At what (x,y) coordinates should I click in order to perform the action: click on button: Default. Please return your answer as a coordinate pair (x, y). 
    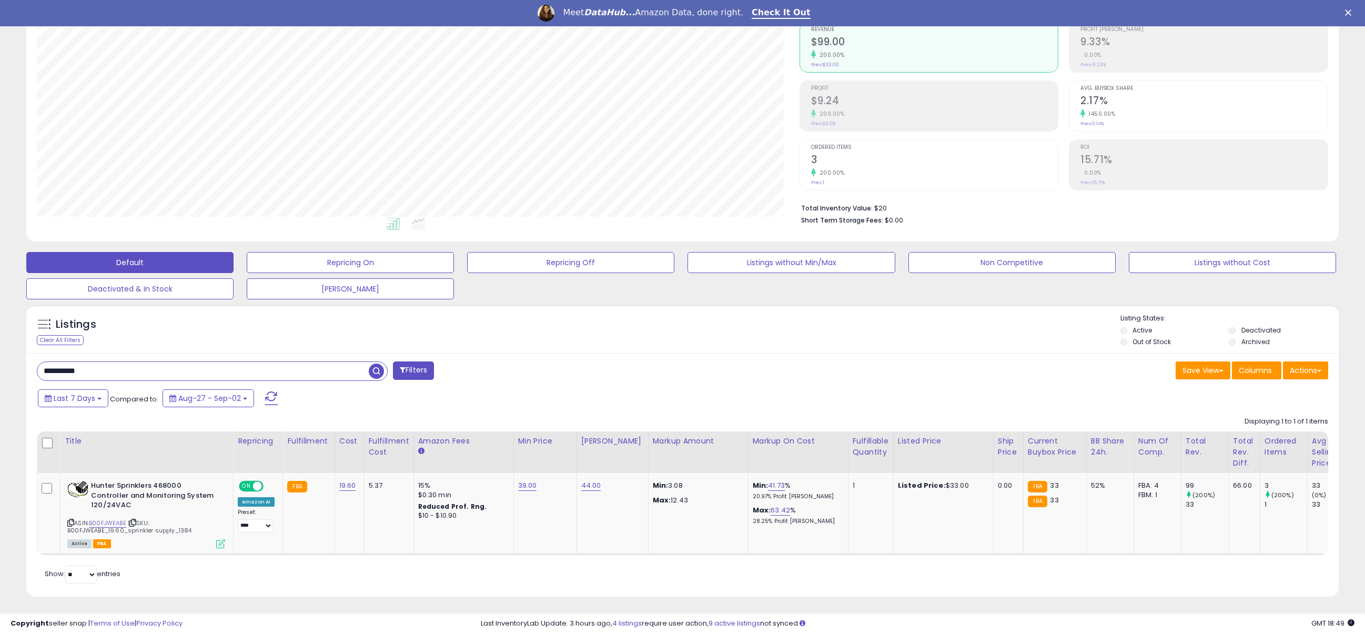
    Looking at the image, I should click on (130, 262).